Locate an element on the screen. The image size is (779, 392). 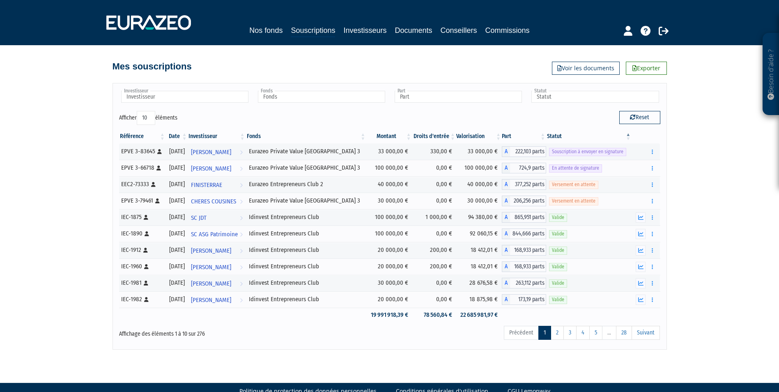
span: 168,933 parts is located at coordinates (528, 250).